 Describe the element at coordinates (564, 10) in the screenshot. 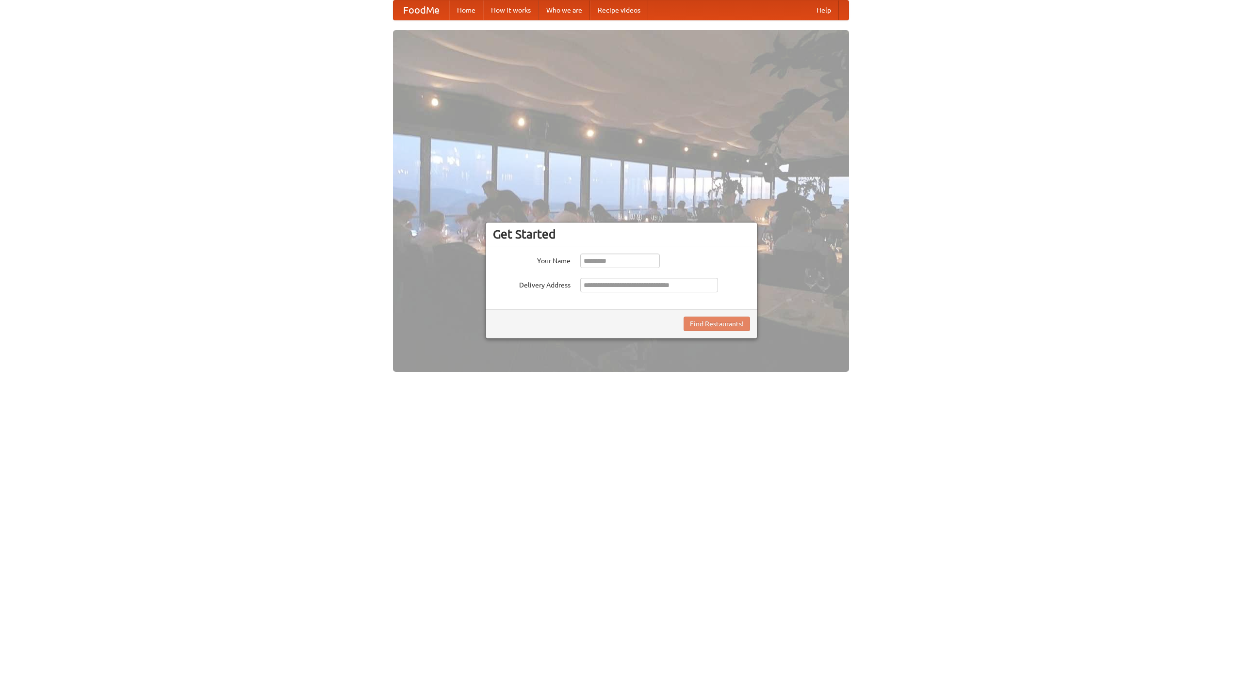

I see `a: Who we are` at that location.